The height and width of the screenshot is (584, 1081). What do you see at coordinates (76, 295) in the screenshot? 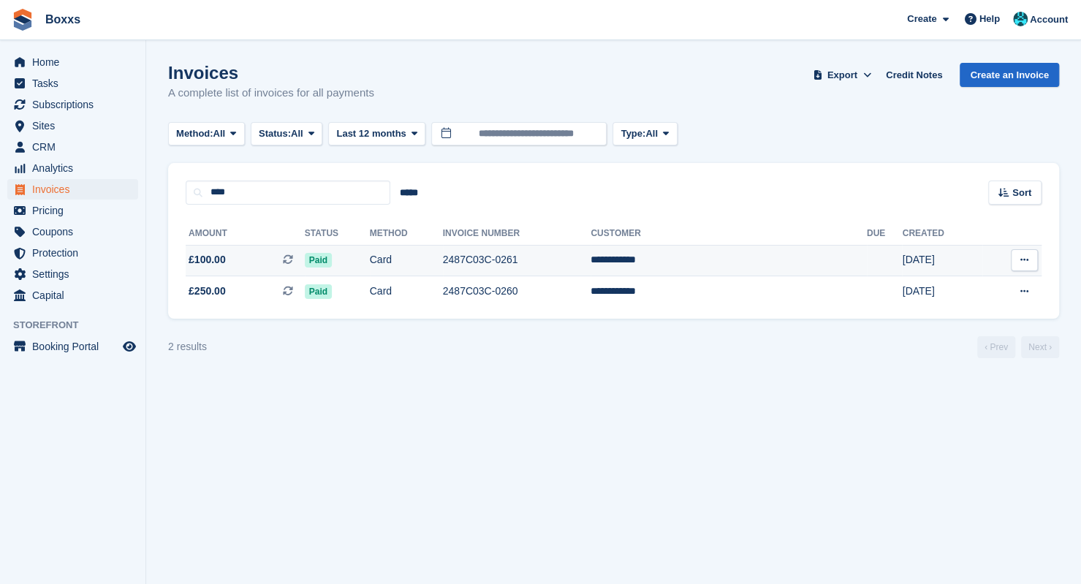
I see `span: Capital` at bounding box center [76, 295].